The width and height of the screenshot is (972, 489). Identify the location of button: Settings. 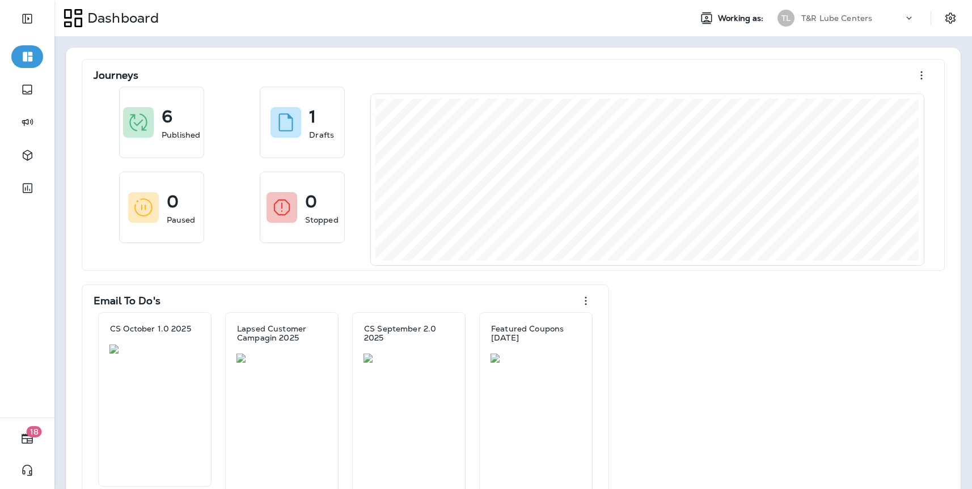
(950, 18).